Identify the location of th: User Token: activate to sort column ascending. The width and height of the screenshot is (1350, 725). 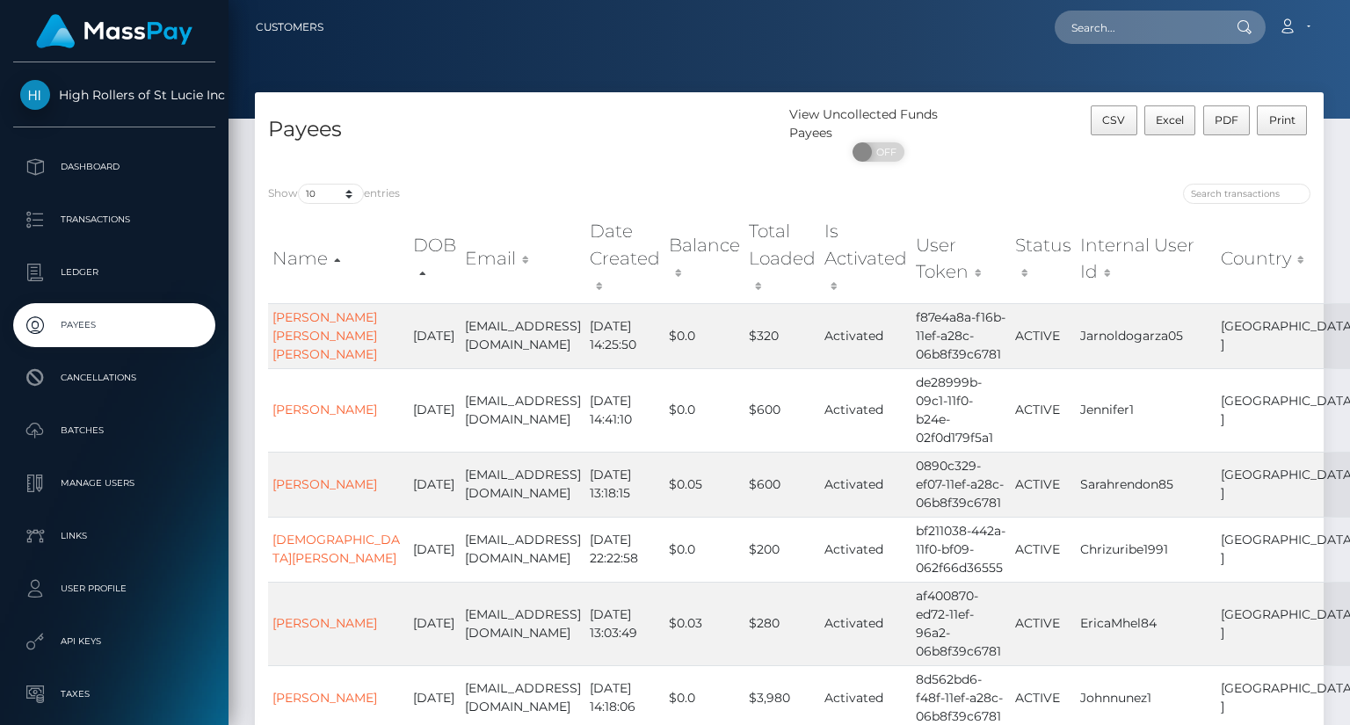
(960, 257).